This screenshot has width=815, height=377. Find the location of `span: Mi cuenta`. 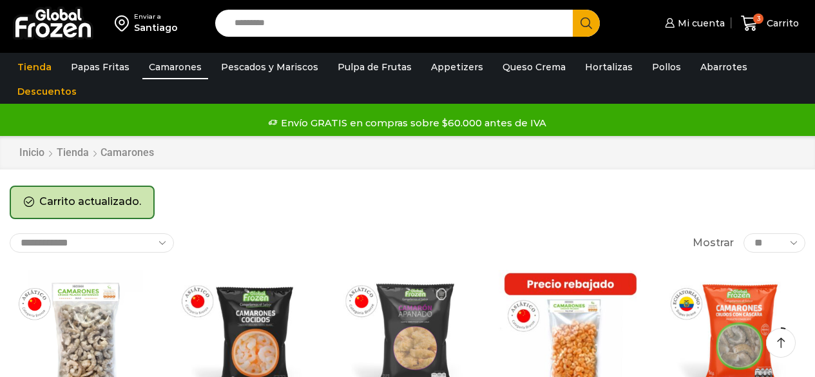

span: Mi cuenta is located at coordinates (700, 23).